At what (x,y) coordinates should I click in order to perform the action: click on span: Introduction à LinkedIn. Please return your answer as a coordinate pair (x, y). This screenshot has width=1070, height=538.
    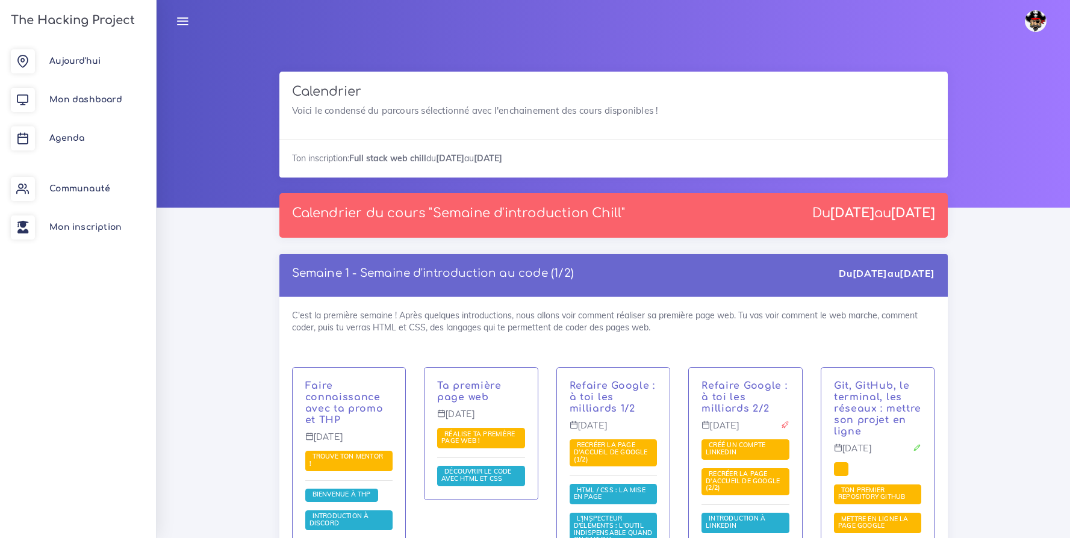
    Looking at the image, I should click on (735, 522).